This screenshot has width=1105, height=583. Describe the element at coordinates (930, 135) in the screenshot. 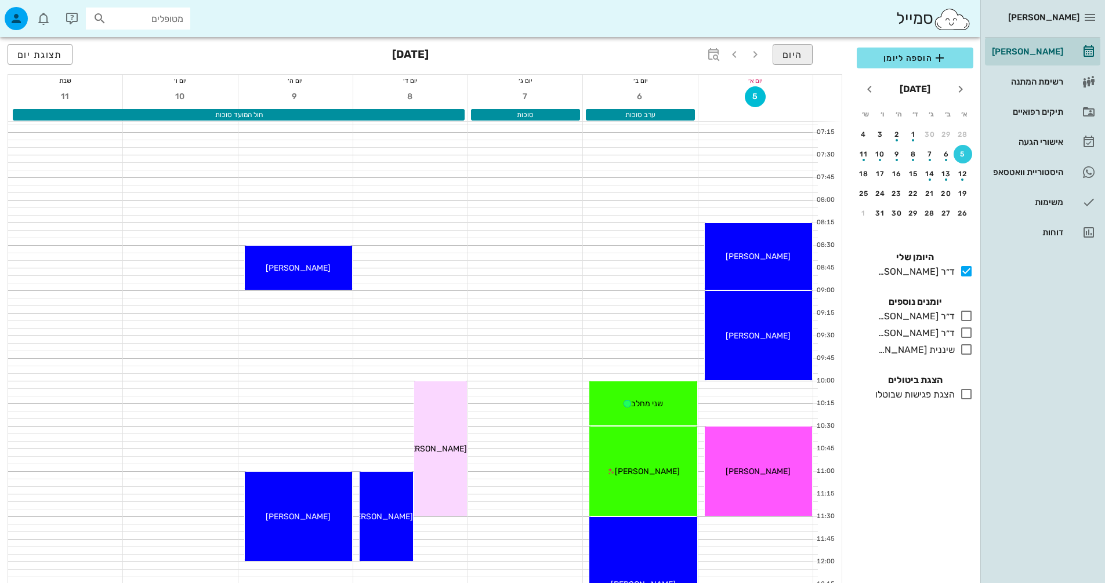

I see `div: 30` at that location.